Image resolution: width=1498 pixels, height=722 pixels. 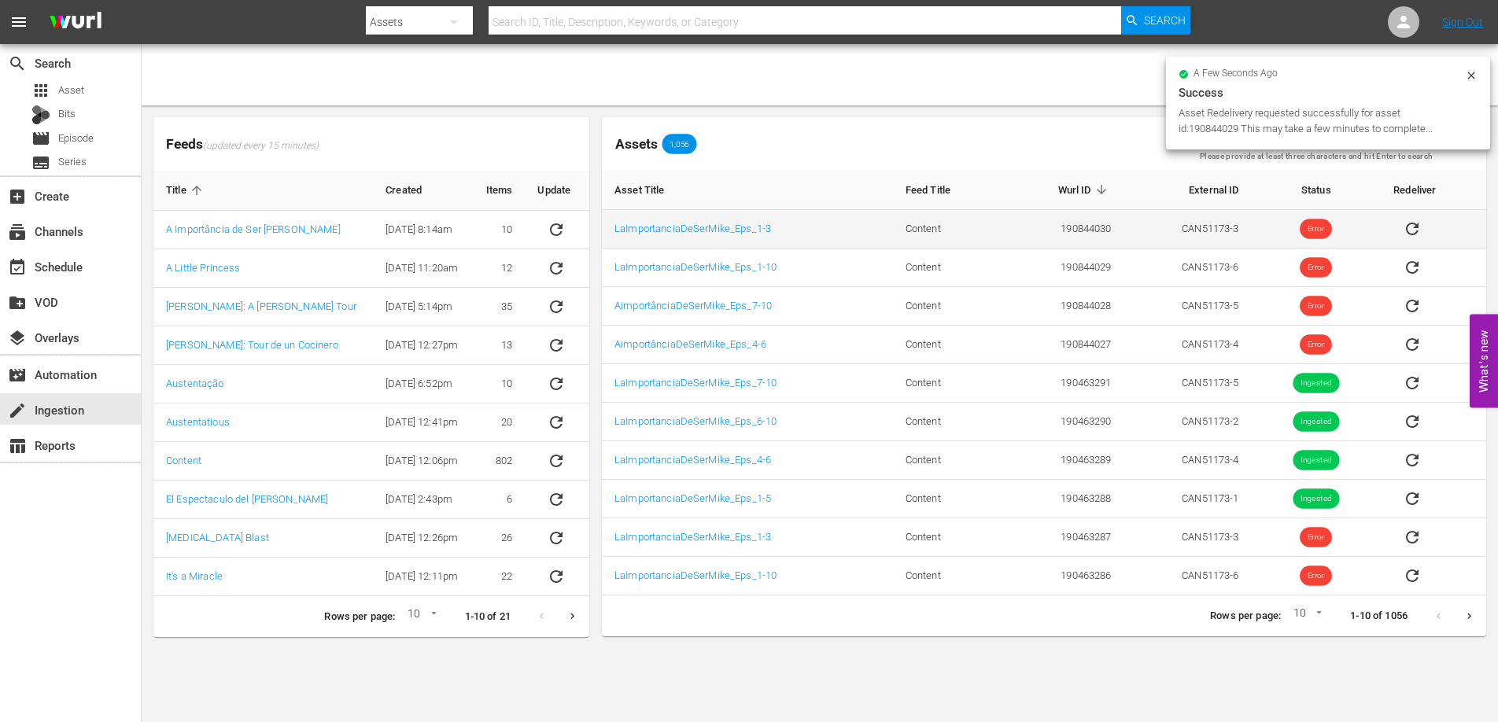 What do you see at coordinates (498, 307) in the screenshot?
I see `td: 35` at bounding box center [498, 307].